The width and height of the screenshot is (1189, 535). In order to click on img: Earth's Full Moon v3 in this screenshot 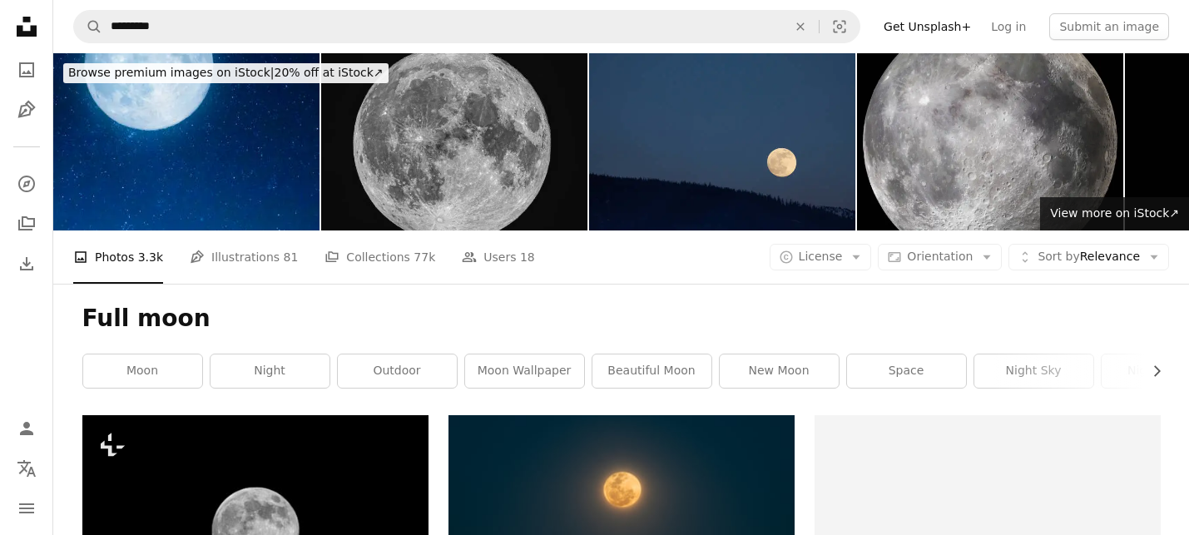, I will do `click(990, 141)`.